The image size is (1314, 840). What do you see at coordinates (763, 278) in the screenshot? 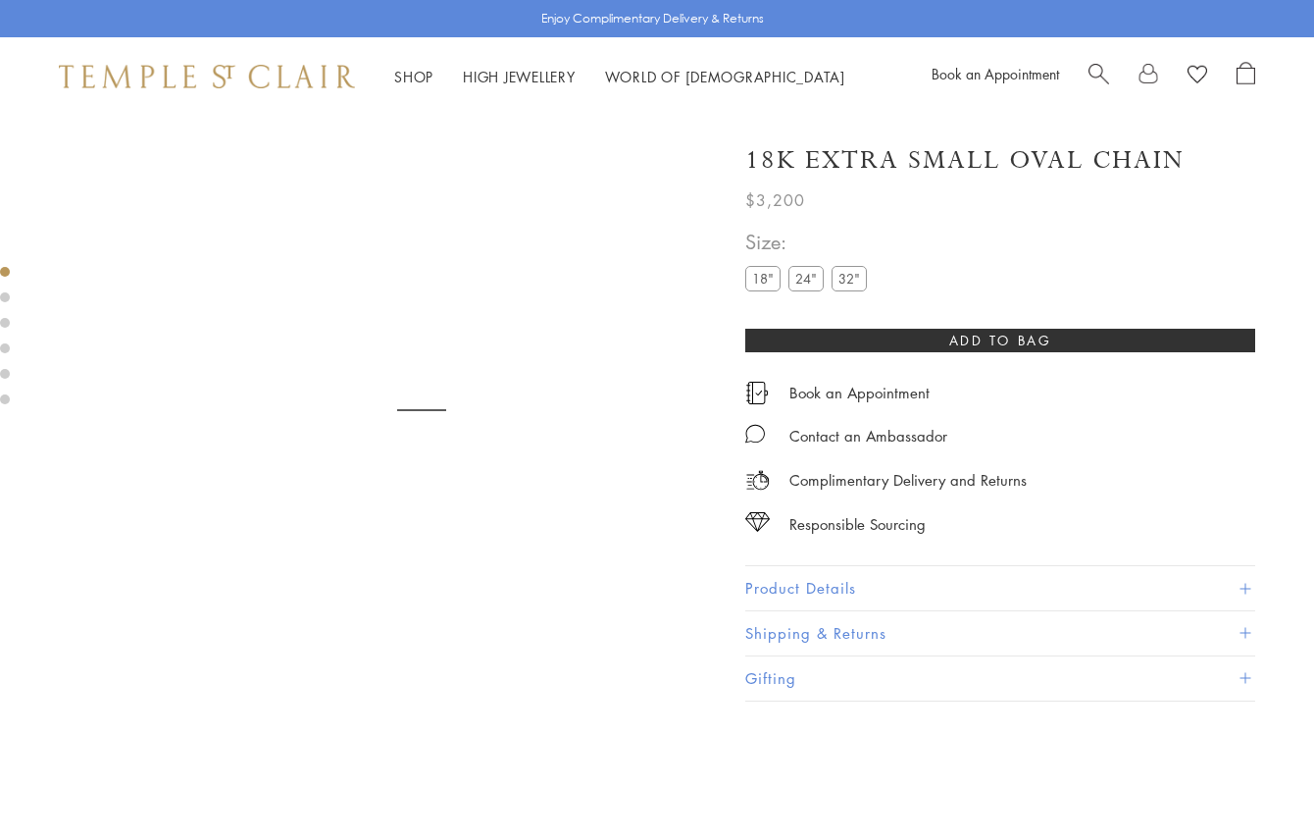
I see `label: 18"` at bounding box center [763, 278].